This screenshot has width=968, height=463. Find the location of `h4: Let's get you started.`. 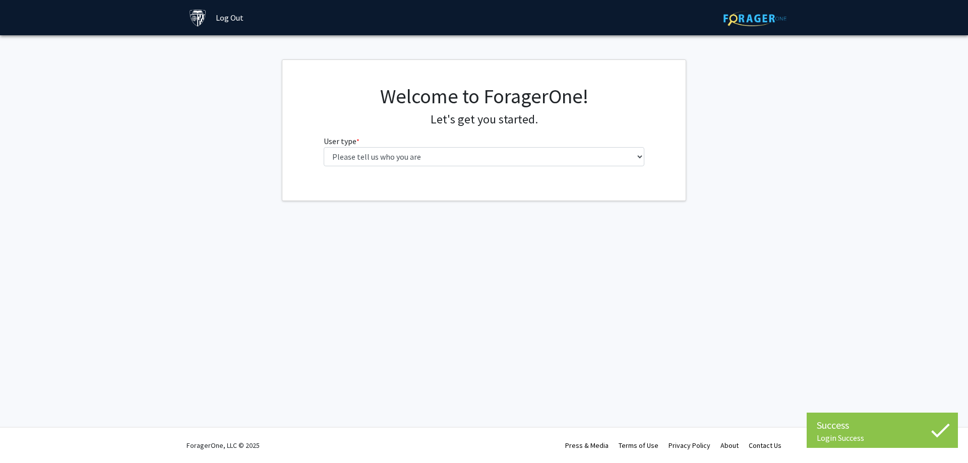

h4: Let's get you started. is located at coordinates (484, 119).